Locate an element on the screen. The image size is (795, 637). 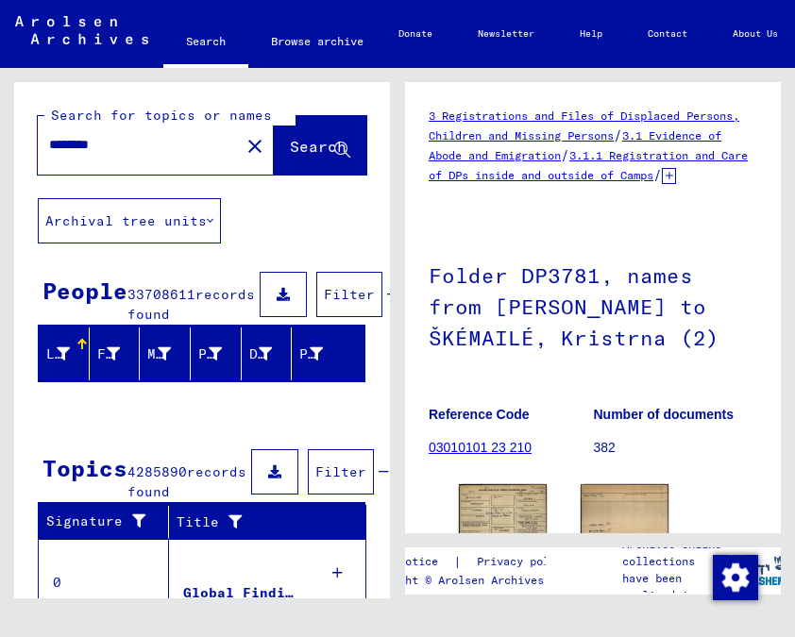
span: 4285890 is located at coordinates (157, 472).